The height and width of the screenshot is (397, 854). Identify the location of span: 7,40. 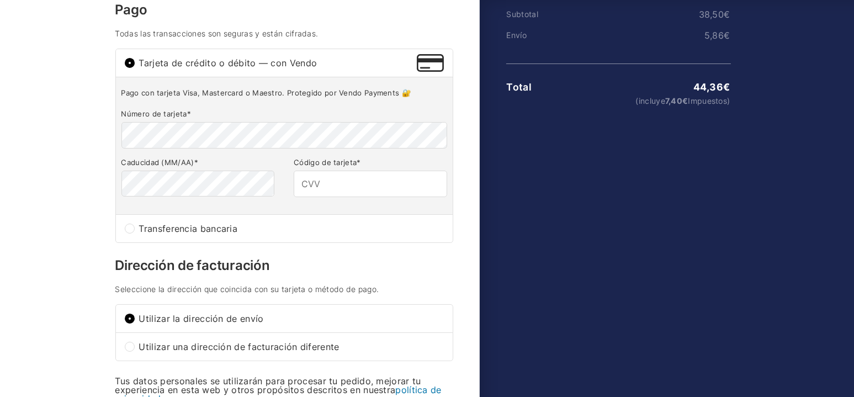
(677, 100).